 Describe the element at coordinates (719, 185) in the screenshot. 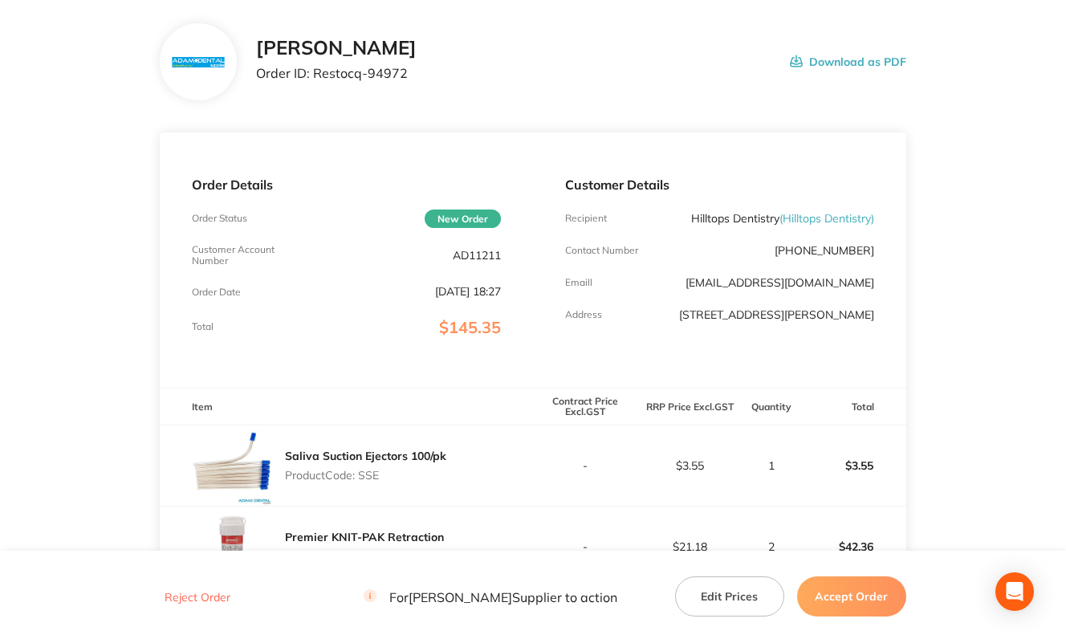

I see `p: Customer Details` at that location.